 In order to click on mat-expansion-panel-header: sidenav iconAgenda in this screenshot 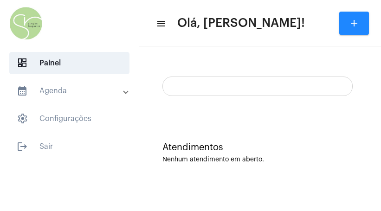, I will do `click(72, 91)`.